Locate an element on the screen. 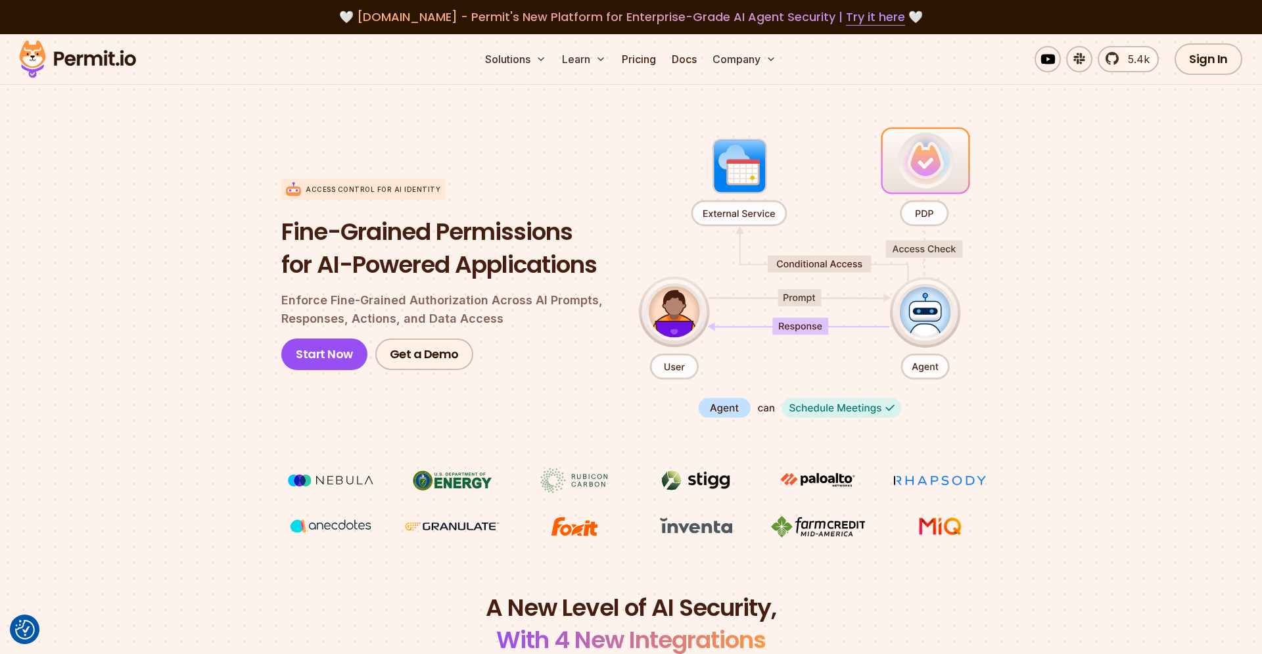 The height and width of the screenshot is (654, 1262). img: Permit logo is located at coordinates (78, 59).